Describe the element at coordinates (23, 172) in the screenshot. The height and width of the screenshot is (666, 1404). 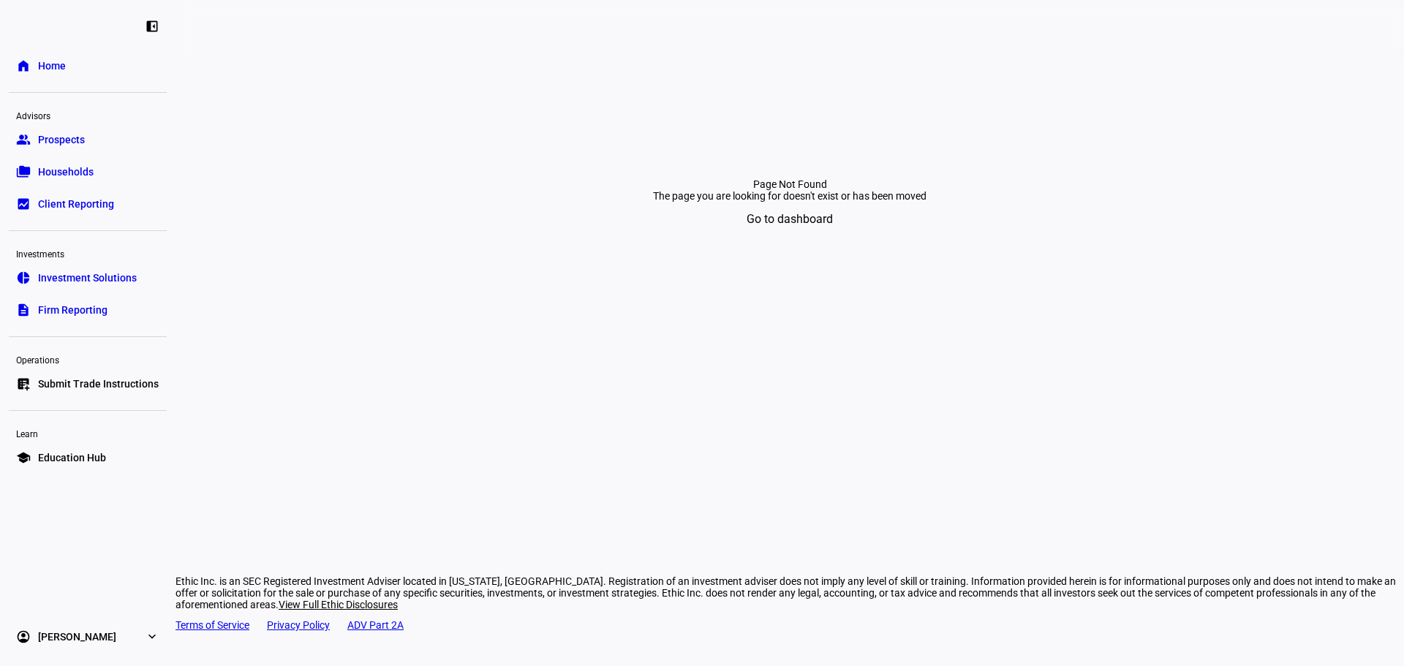
I see `eth-mat-symbol: folder_copy` at that location.